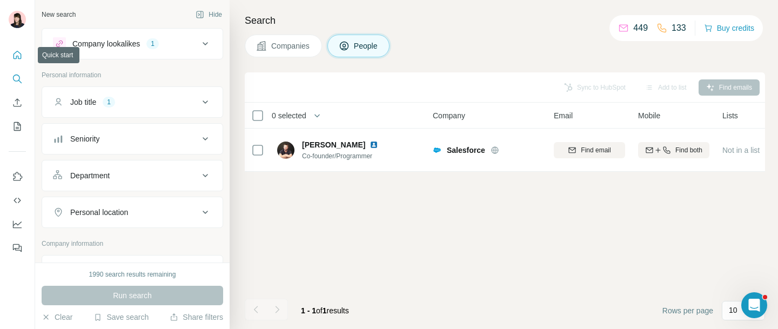 This screenshot has height=329, width=778. Describe the element at coordinates (132, 75) in the screenshot. I see `p: Personal information` at that location.